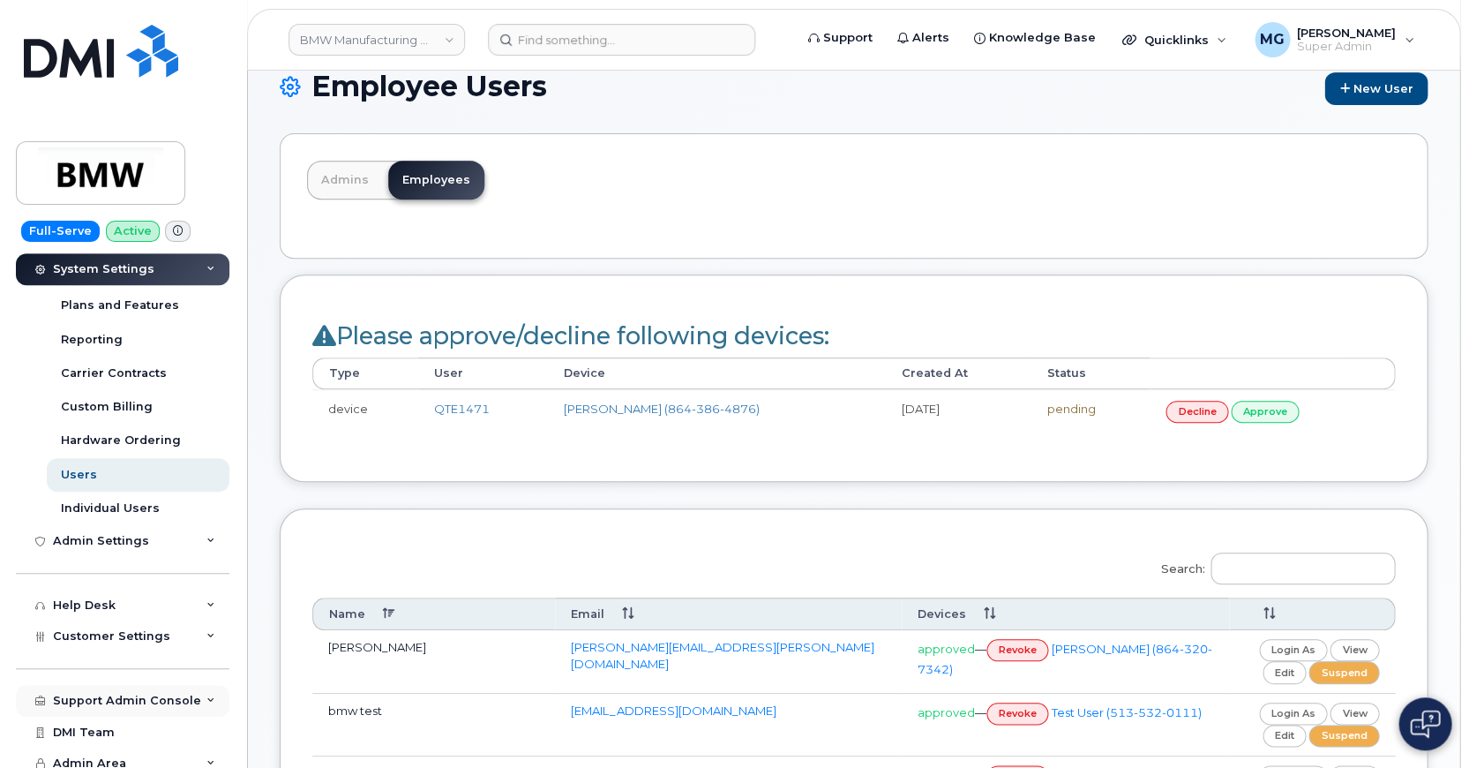 The width and height of the screenshot is (1469, 768). Describe the element at coordinates (840, 38) in the screenshot. I see `a: Support` at that location.